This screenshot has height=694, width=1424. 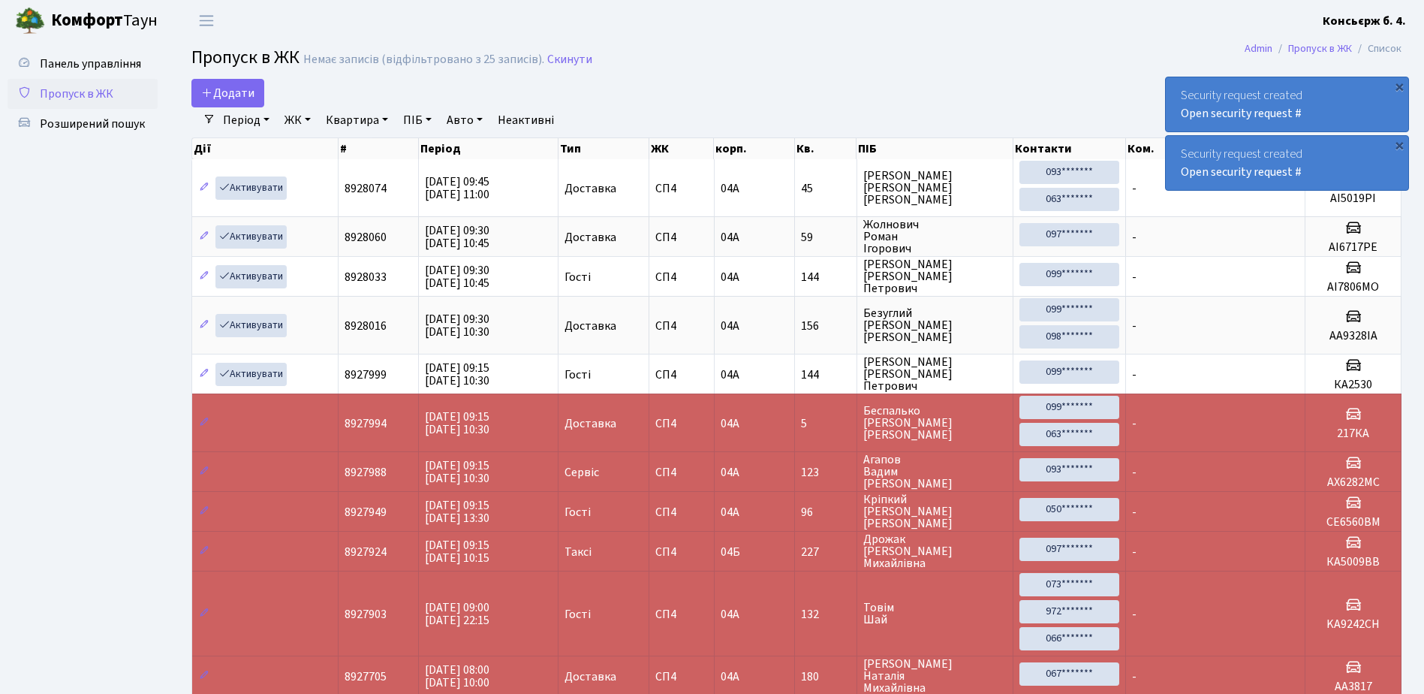 What do you see at coordinates (730, 552) in the screenshot?
I see `span: 04Б` at bounding box center [730, 552].